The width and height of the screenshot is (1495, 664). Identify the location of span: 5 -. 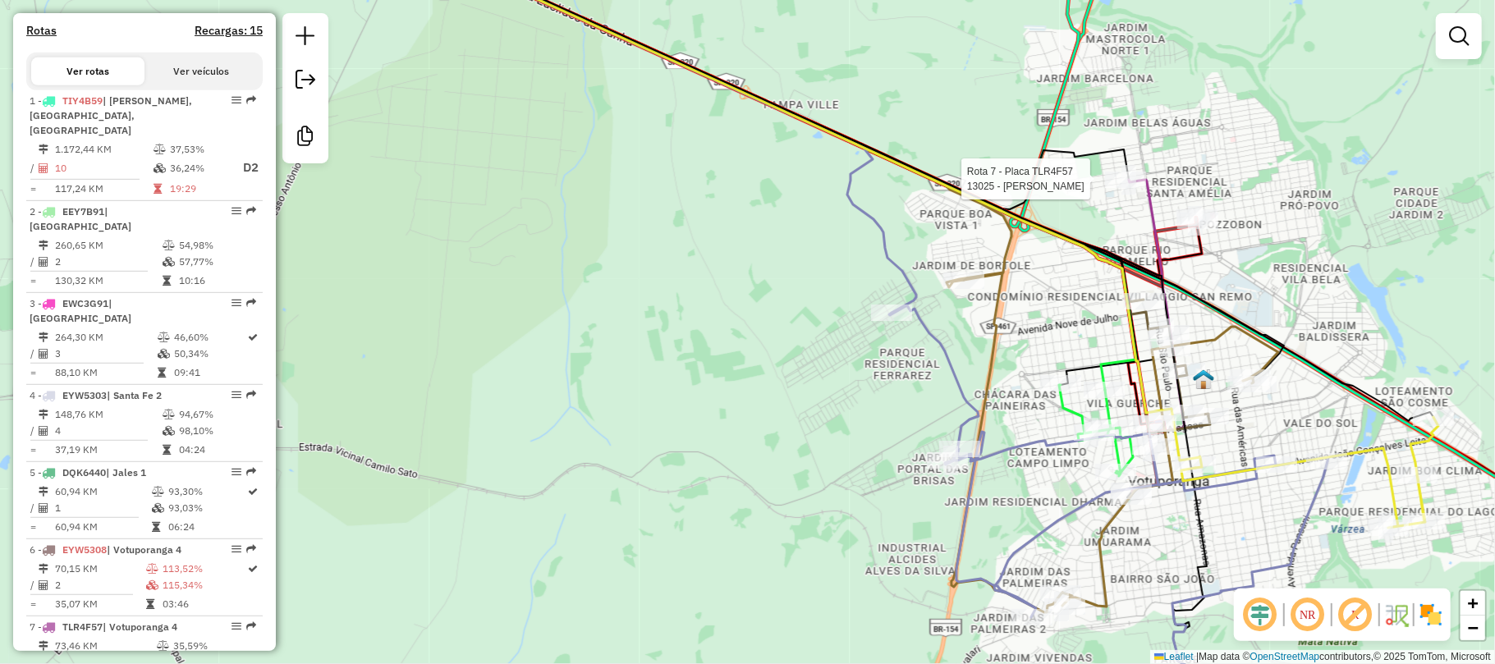
(88, 472).